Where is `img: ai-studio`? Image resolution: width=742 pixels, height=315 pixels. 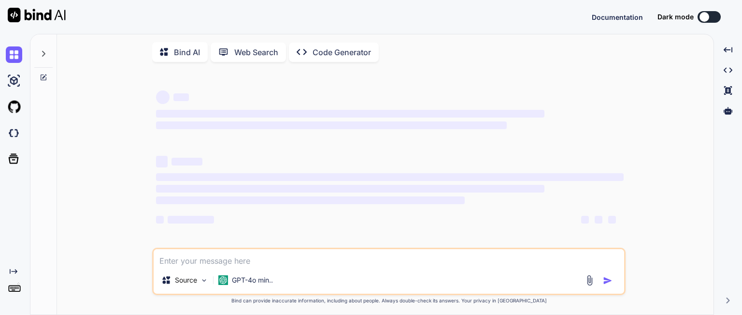
img: ai-studio is located at coordinates (14, 81).